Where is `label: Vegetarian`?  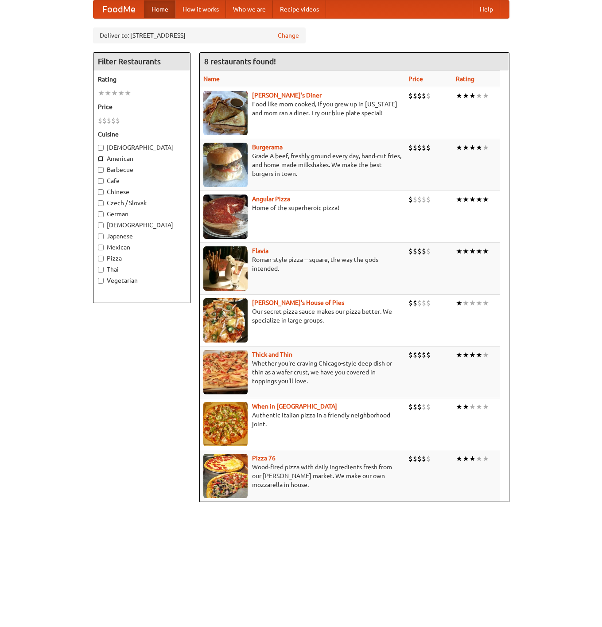
label: Vegetarian is located at coordinates (142, 280).